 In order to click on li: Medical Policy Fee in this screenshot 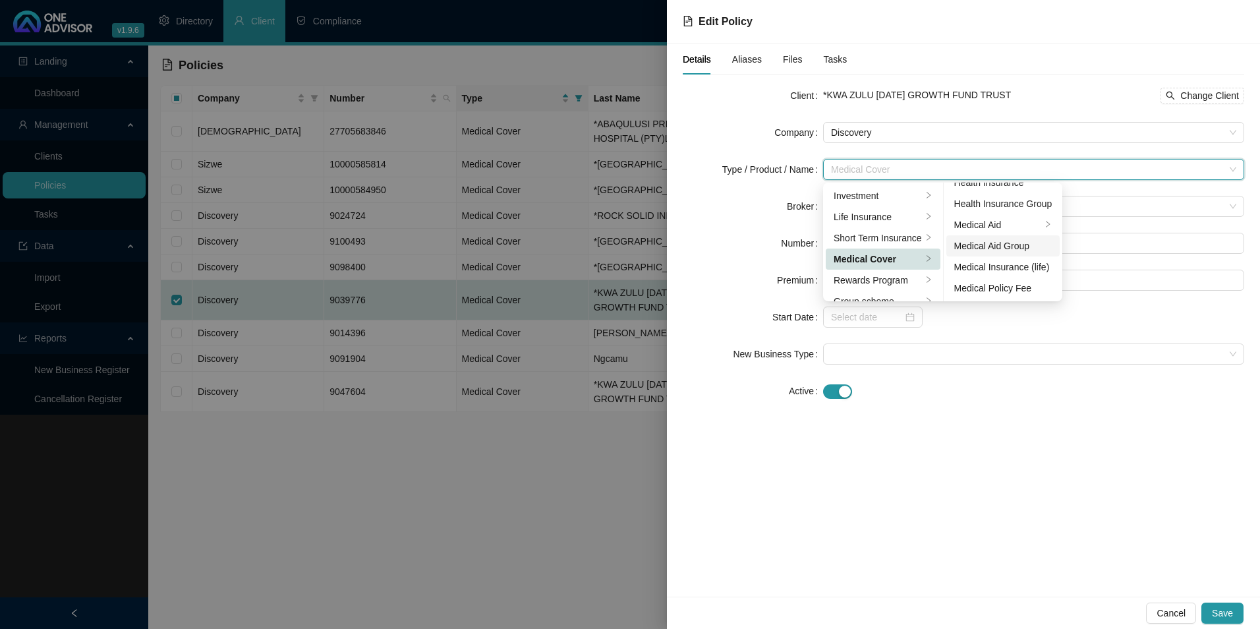, I will do `click(1003, 288)`.